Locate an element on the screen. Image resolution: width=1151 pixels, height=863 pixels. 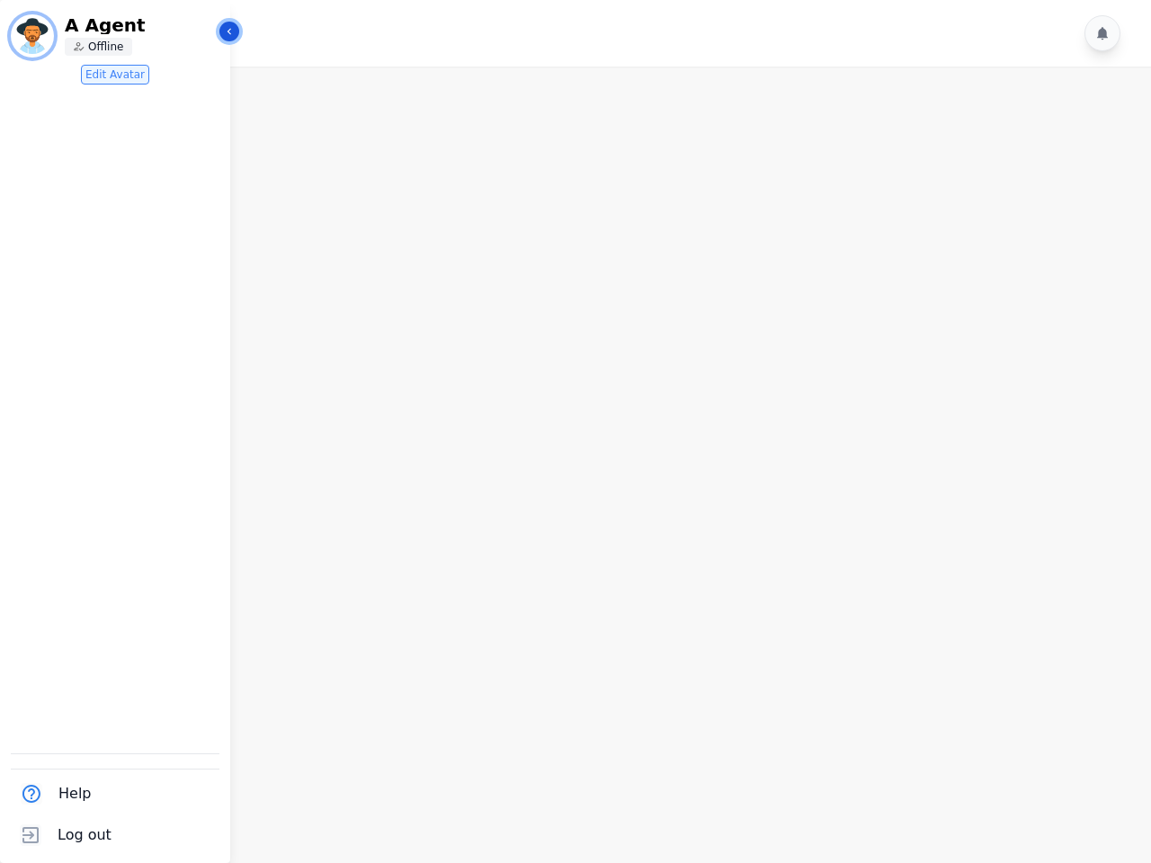
button: Edit Avatar is located at coordinates (115, 75).